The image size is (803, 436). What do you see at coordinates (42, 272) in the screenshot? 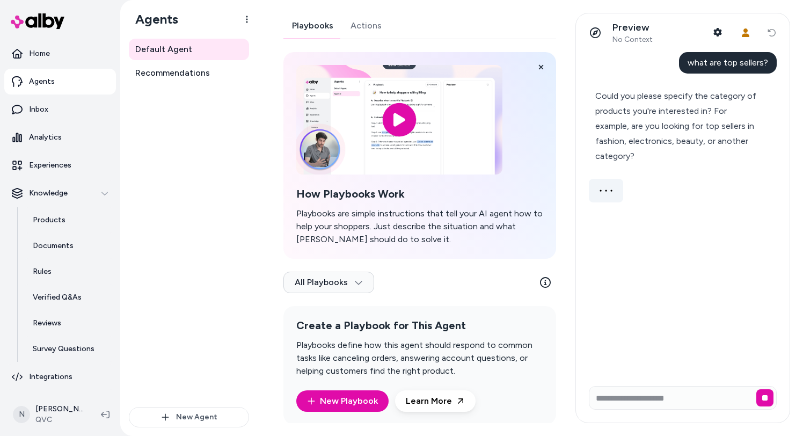
I see `p: Rules` at bounding box center [42, 272].